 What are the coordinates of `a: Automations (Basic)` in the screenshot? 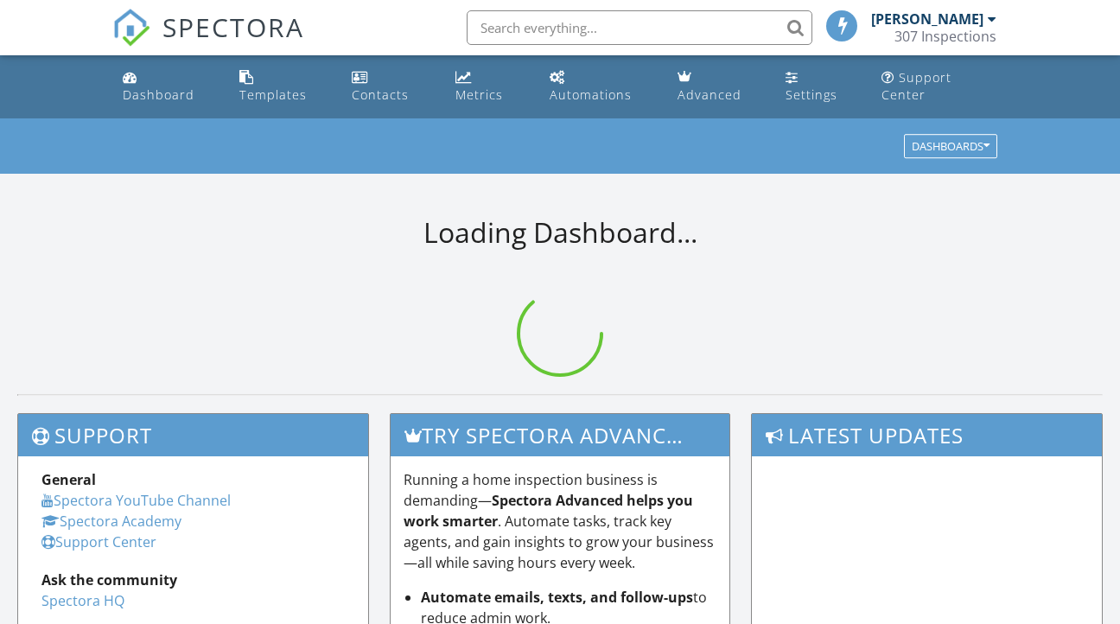 It's located at (600, 86).